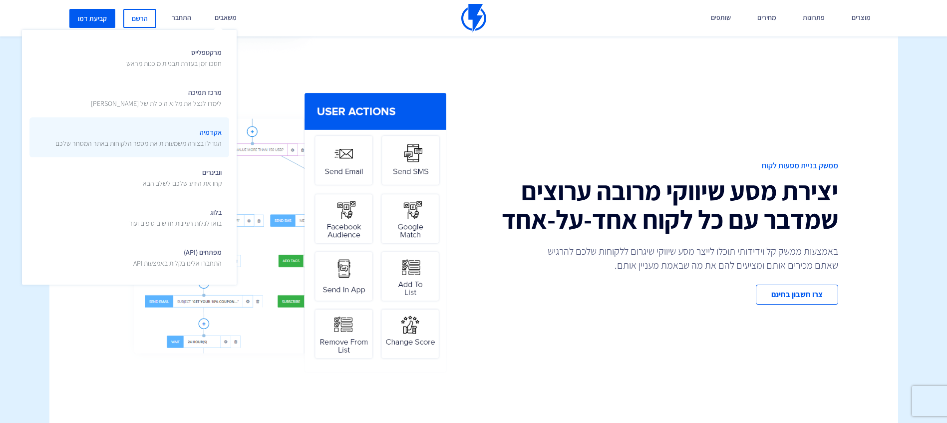  I want to click on span: בלוג, so click(175, 216).